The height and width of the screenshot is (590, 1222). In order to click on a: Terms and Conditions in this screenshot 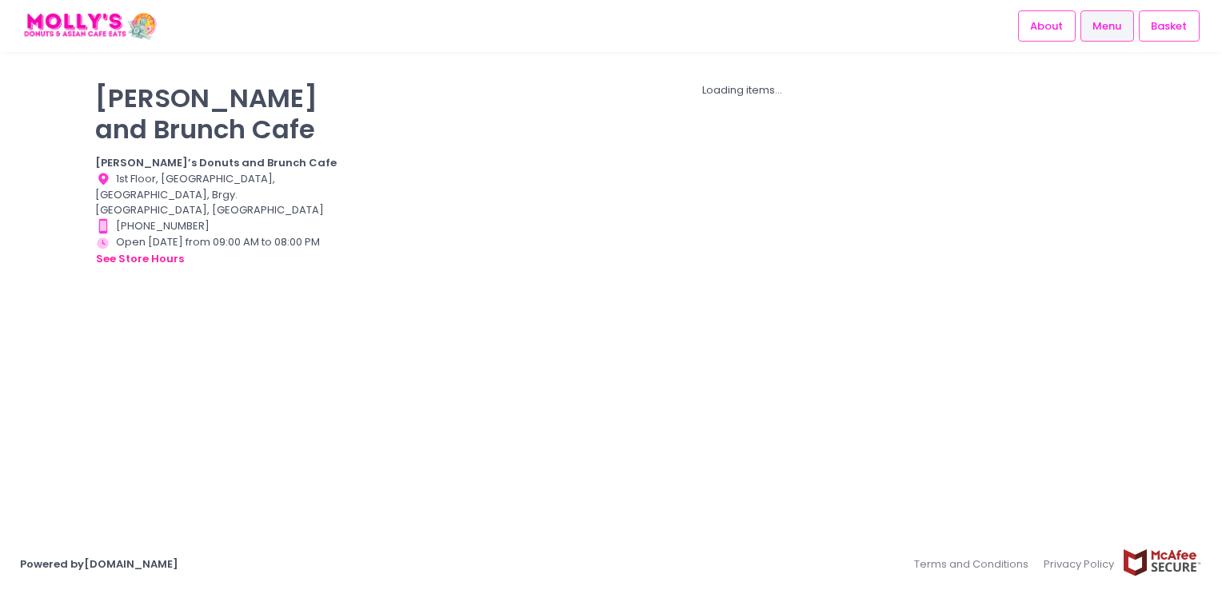, I will do `click(975, 564)`.